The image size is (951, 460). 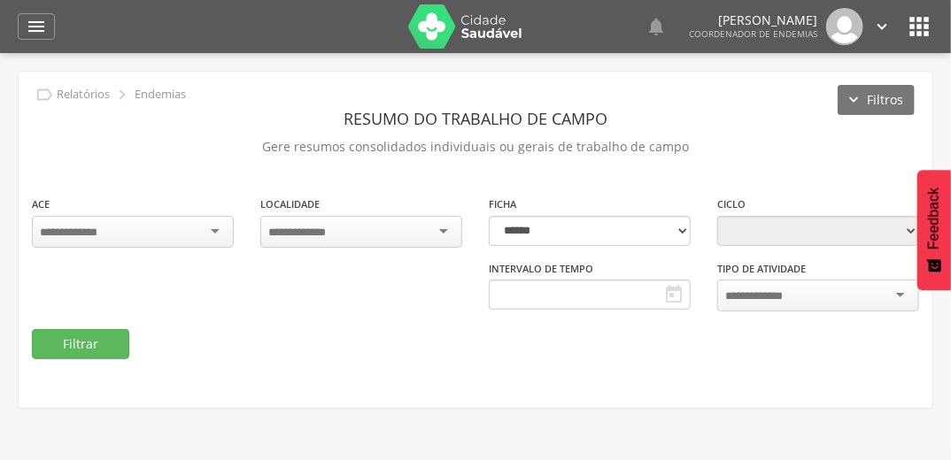 What do you see at coordinates (81, 344) in the screenshot?
I see `button: Filtrar` at bounding box center [81, 344].